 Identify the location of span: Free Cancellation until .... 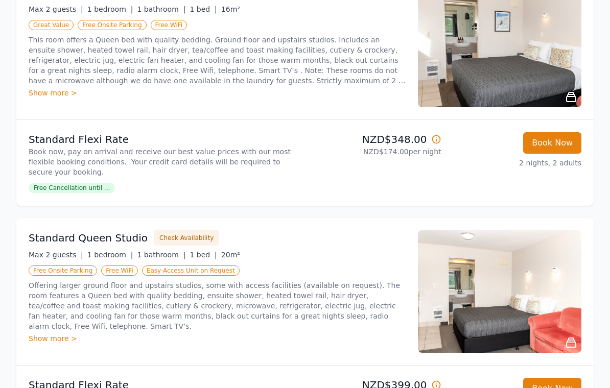
(72, 189).